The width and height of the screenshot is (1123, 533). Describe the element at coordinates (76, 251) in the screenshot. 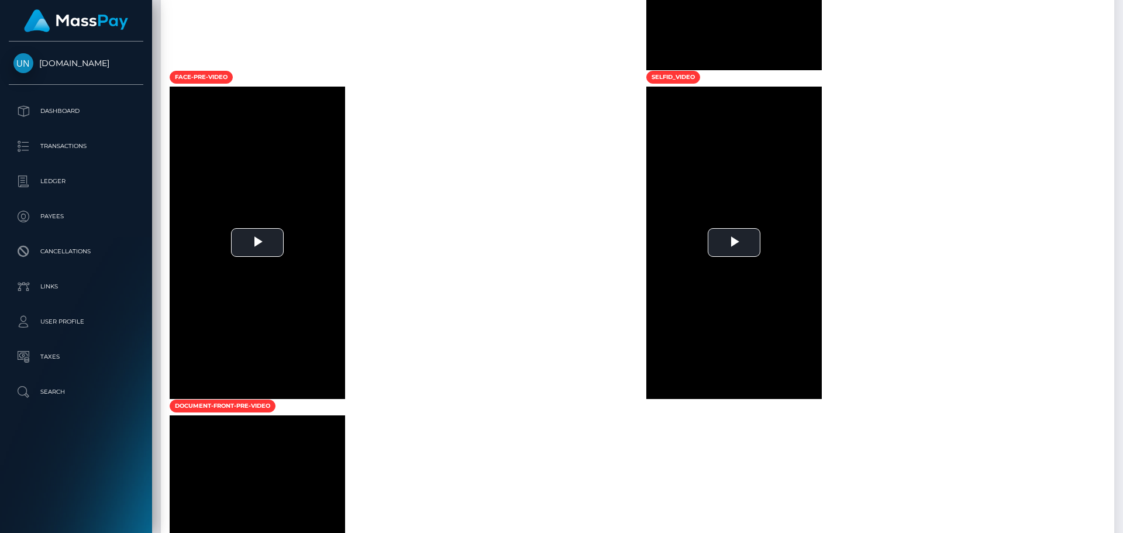

I see `p: Cancellations` at that location.